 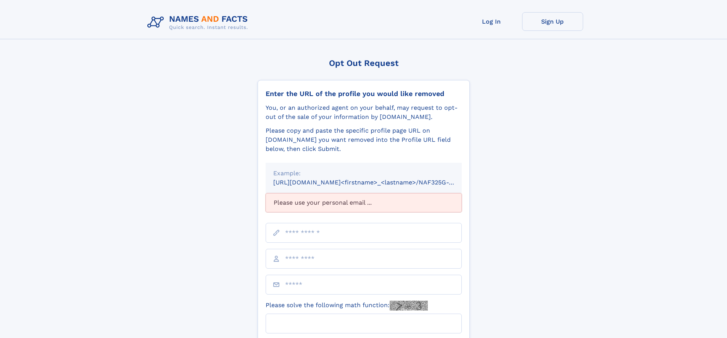 What do you see at coordinates (363, 203) in the screenshot?
I see `div: Please use your personal email ...` at bounding box center [363, 203].